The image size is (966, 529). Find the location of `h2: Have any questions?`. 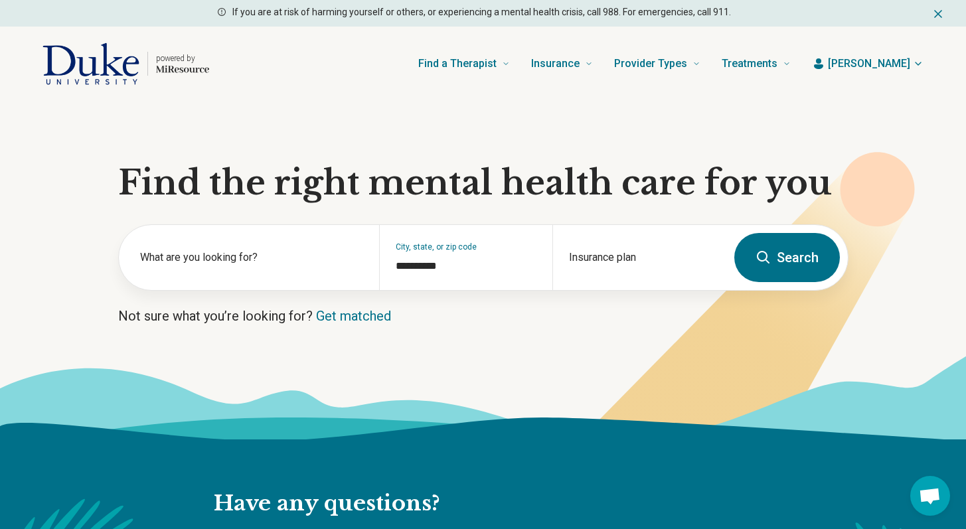

h2: Have any questions? is located at coordinates (467, 504).